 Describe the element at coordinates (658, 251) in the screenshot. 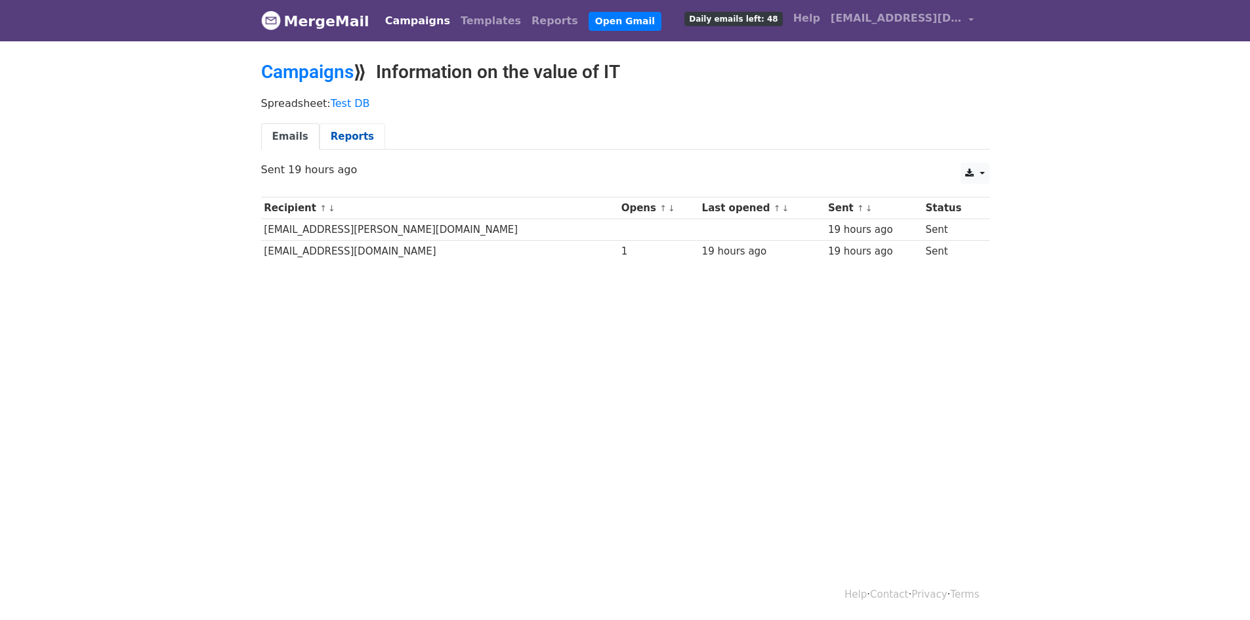

I see `div: 1` at that location.